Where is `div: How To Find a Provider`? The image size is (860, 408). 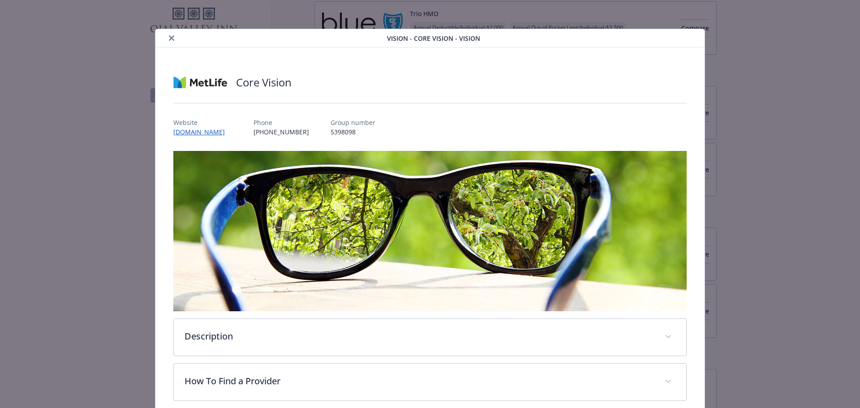 div: How To Find a Provider is located at coordinates (430, 382).